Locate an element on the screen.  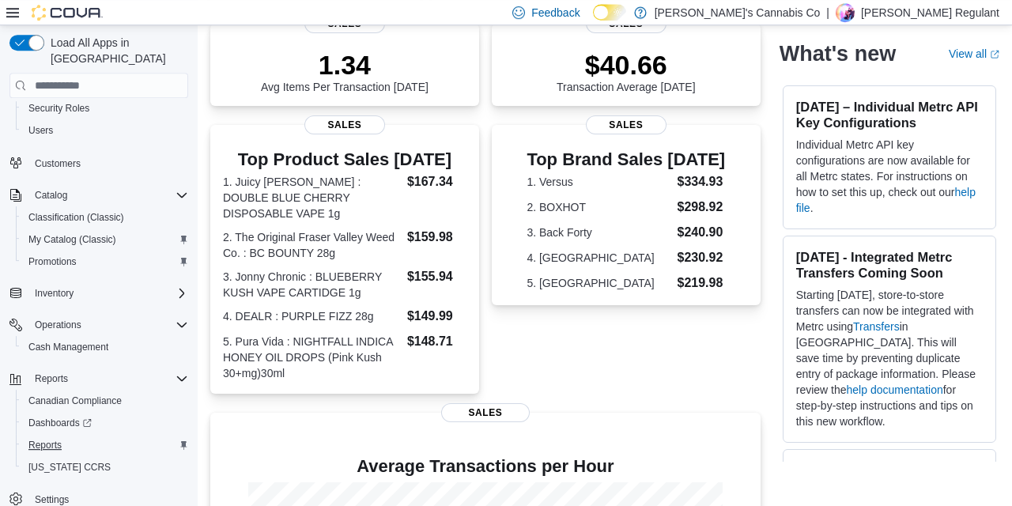
dd: $230.92 is located at coordinates (700, 258).